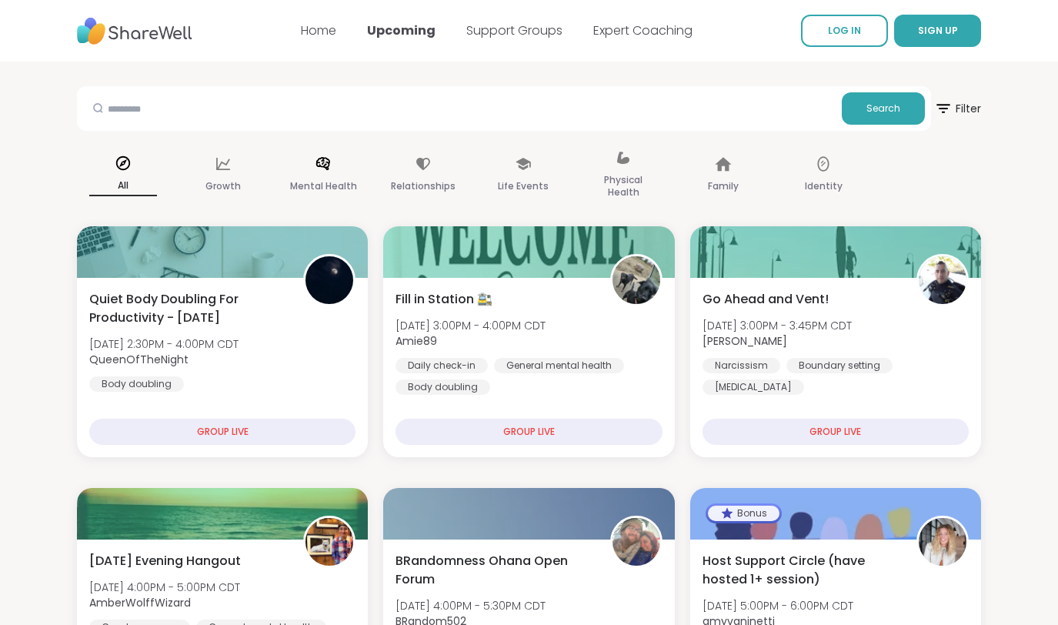 This screenshot has width=1058, height=625. What do you see at coordinates (957, 109) in the screenshot?
I see `span: Filter` at bounding box center [957, 109].